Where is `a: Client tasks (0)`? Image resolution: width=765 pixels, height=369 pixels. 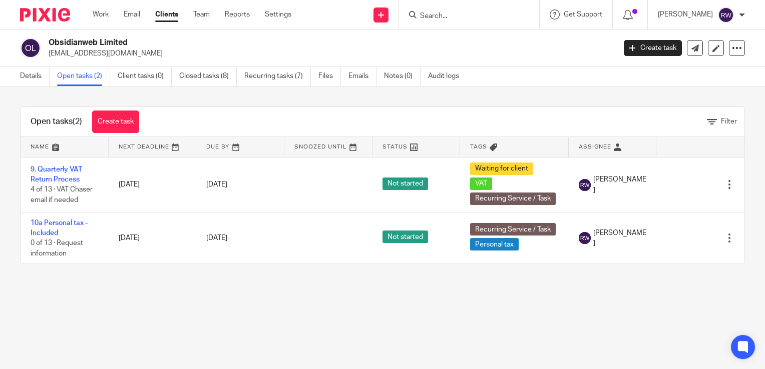
a: Client tasks (0) is located at coordinates (145, 76).